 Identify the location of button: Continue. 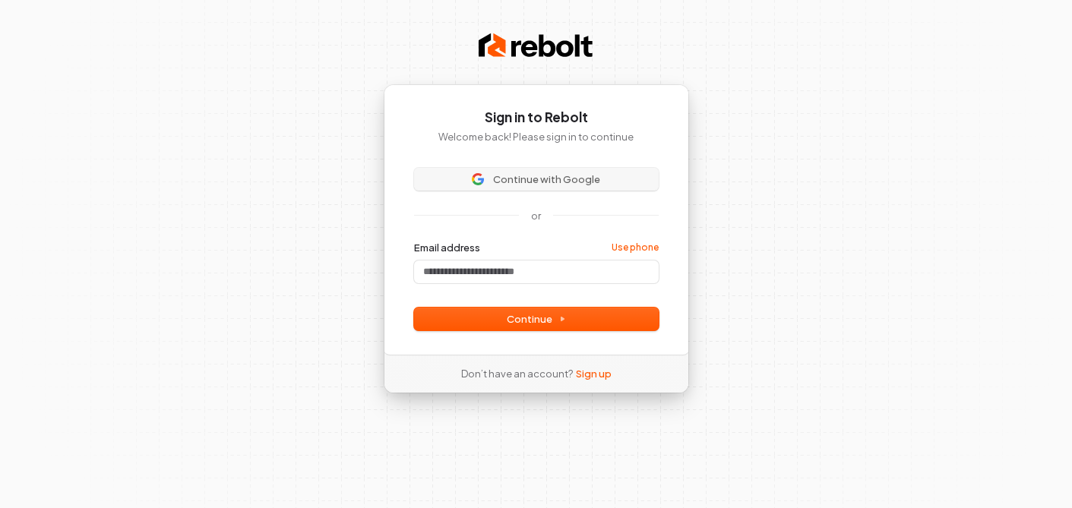
(537, 319).